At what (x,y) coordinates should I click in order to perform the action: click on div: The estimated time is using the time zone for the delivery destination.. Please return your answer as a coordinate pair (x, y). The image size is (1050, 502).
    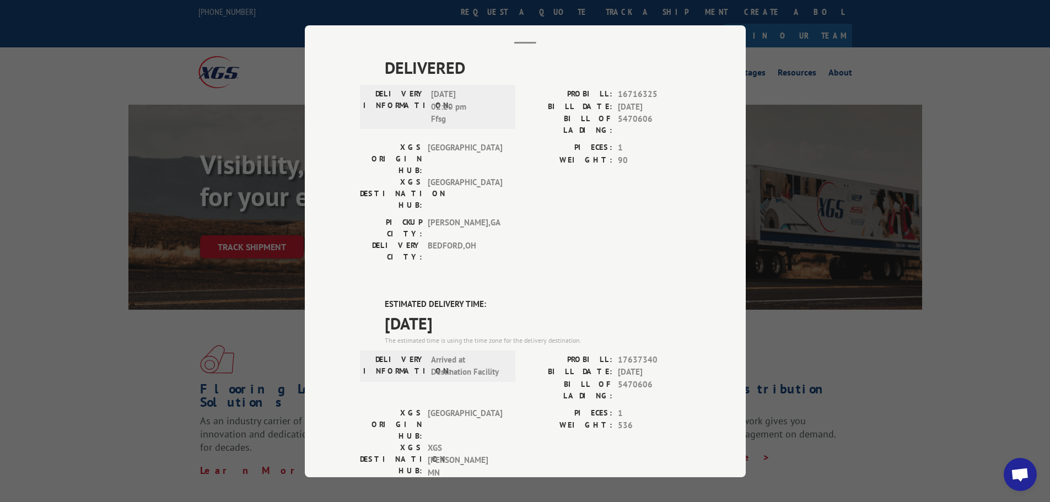
    Looking at the image, I should click on (537, 340).